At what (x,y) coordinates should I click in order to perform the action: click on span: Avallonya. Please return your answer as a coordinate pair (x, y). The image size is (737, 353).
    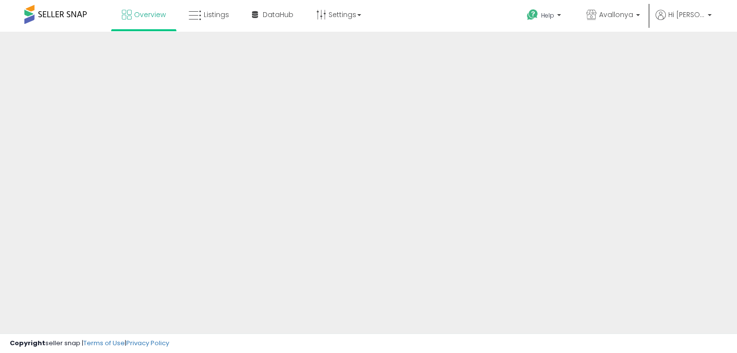
    Looking at the image, I should click on (616, 15).